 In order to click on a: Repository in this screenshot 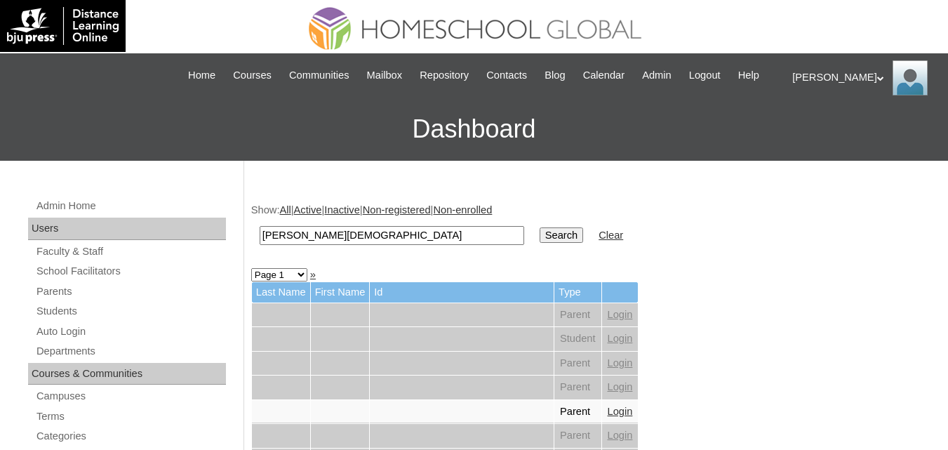, I will do `click(444, 75)`.